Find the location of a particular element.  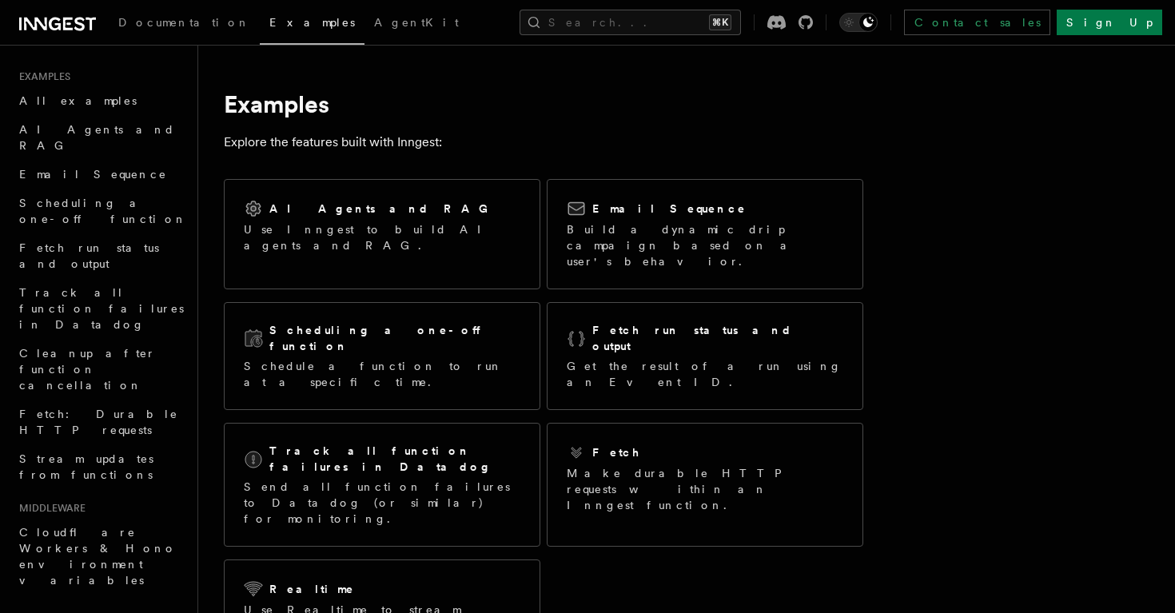

p: Send all function failures to Datadog (or similar) for monitoring. is located at coordinates (382, 503).